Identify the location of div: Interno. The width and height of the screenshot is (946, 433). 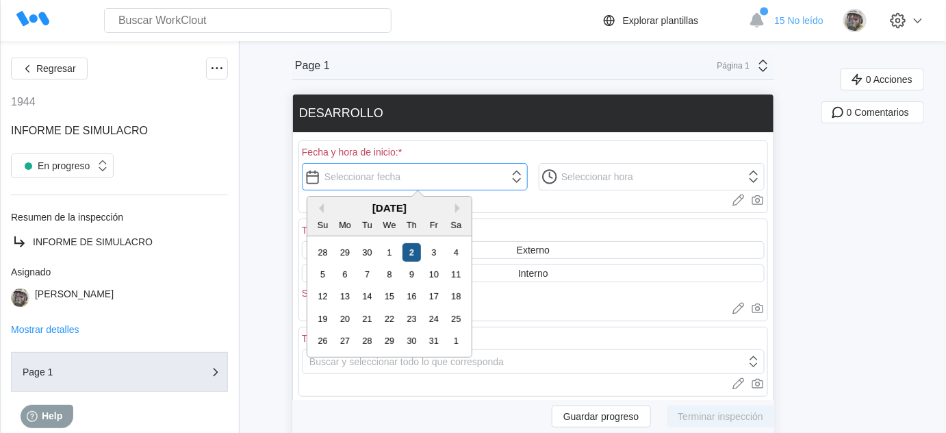
(533, 273).